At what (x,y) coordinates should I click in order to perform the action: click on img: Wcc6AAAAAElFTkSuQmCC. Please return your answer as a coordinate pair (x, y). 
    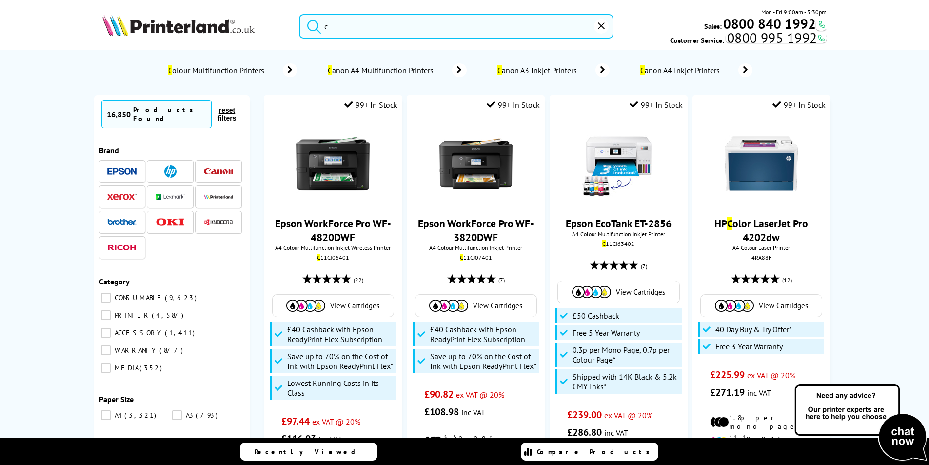
    Looking at the image, I should click on (821, 38).